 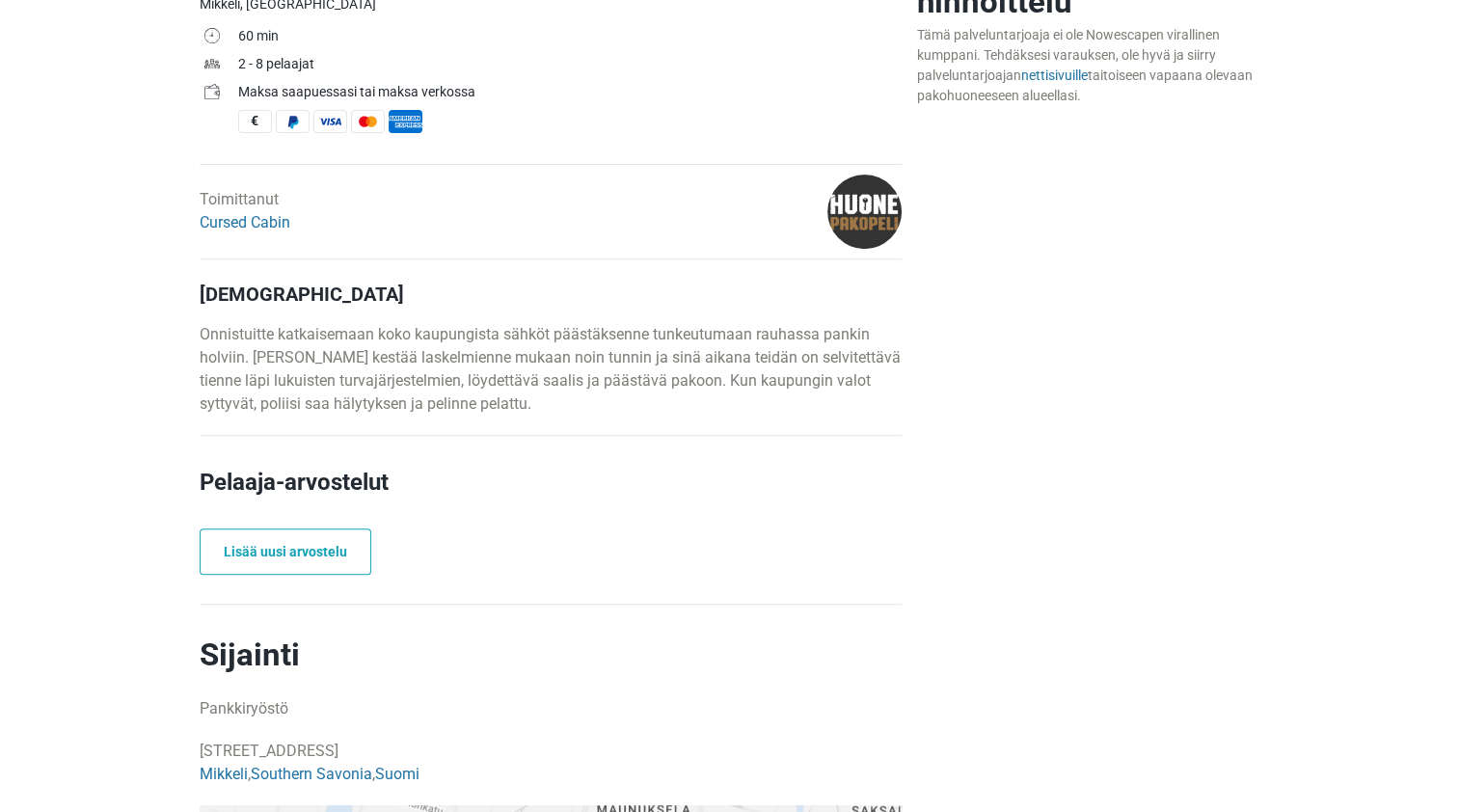 I want to click on a: Suomi, so click(x=398, y=773).